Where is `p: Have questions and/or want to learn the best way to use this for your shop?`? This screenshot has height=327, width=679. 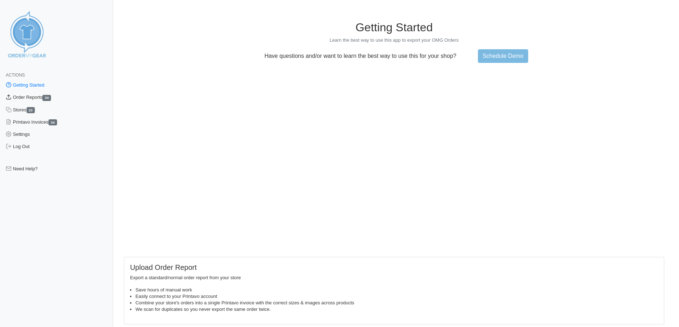 p: Have questions and/or want to learn the best way to use this for your shop? is located at coordinates (360, 56).